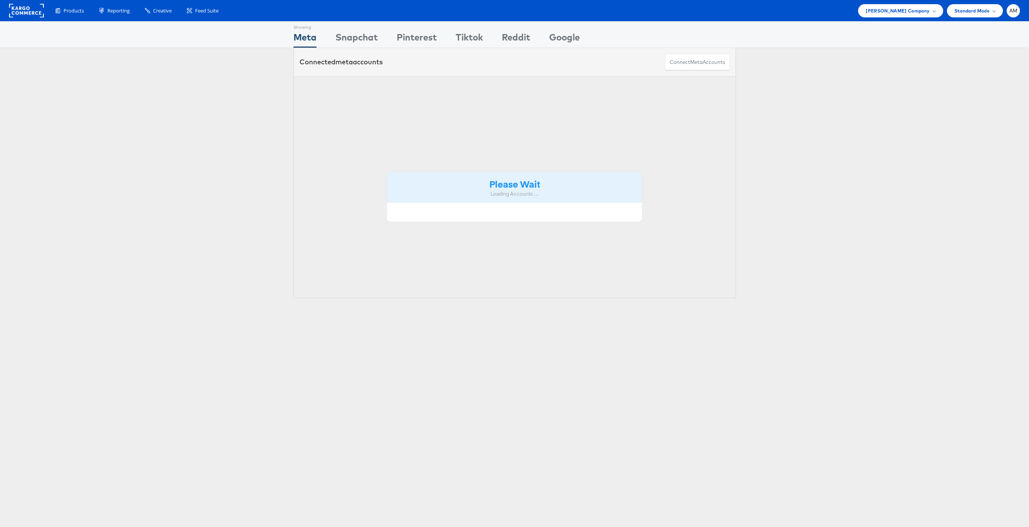  Describe the element at coordinates (357, 39) in the screenshot. I see `div: Snapchat` at that location.